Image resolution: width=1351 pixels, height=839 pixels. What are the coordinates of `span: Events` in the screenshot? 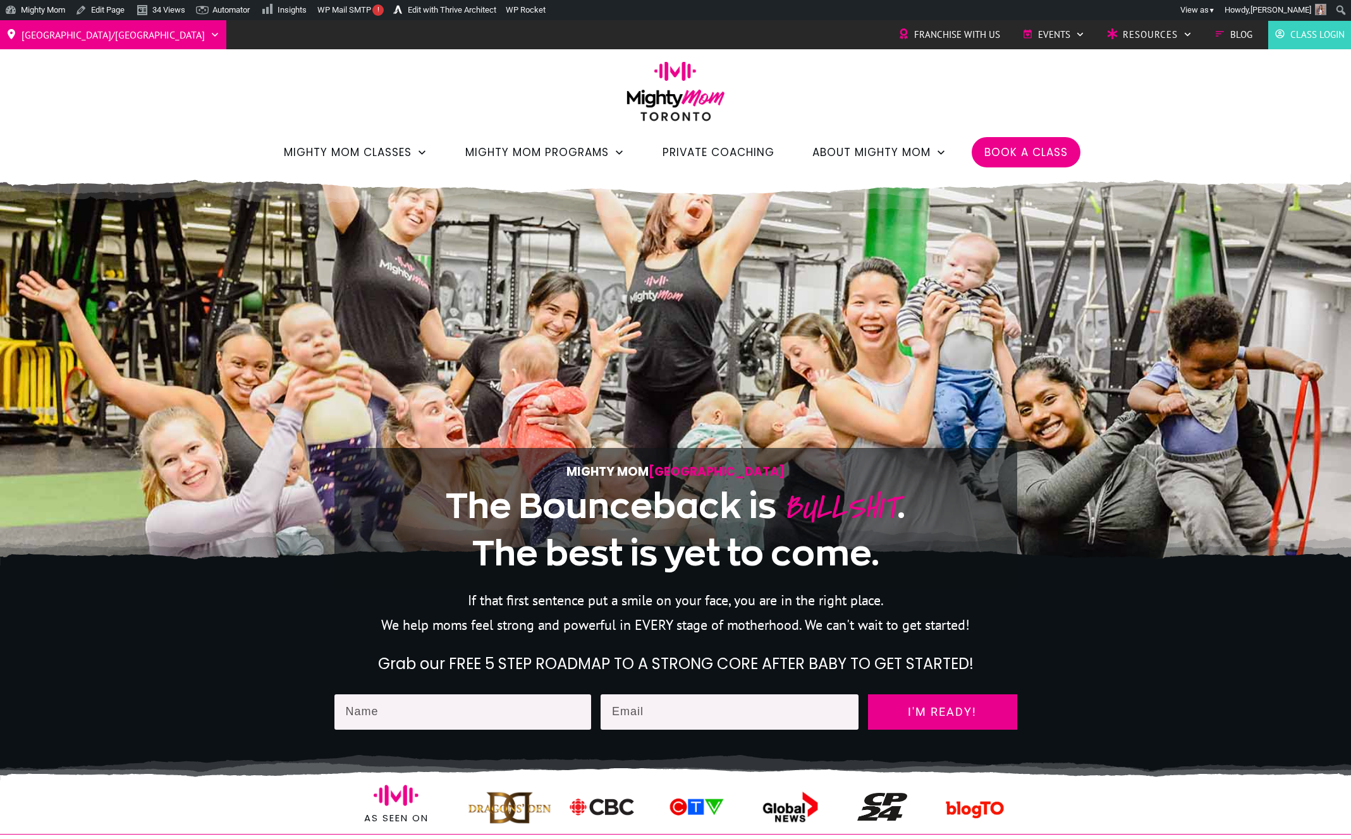 It's located at (1054, 35).